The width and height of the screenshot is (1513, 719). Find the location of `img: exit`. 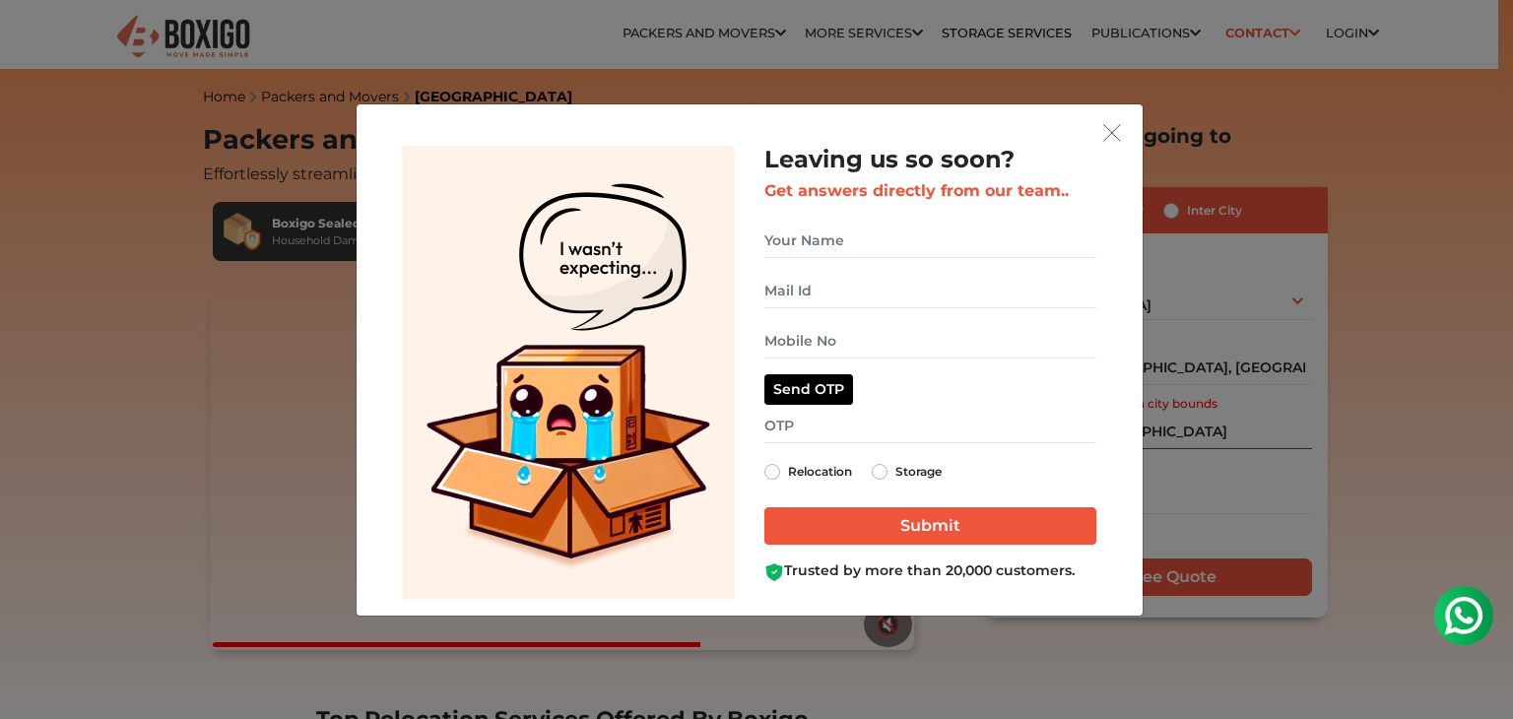

img: exit is located at coordinates (1112, 133).